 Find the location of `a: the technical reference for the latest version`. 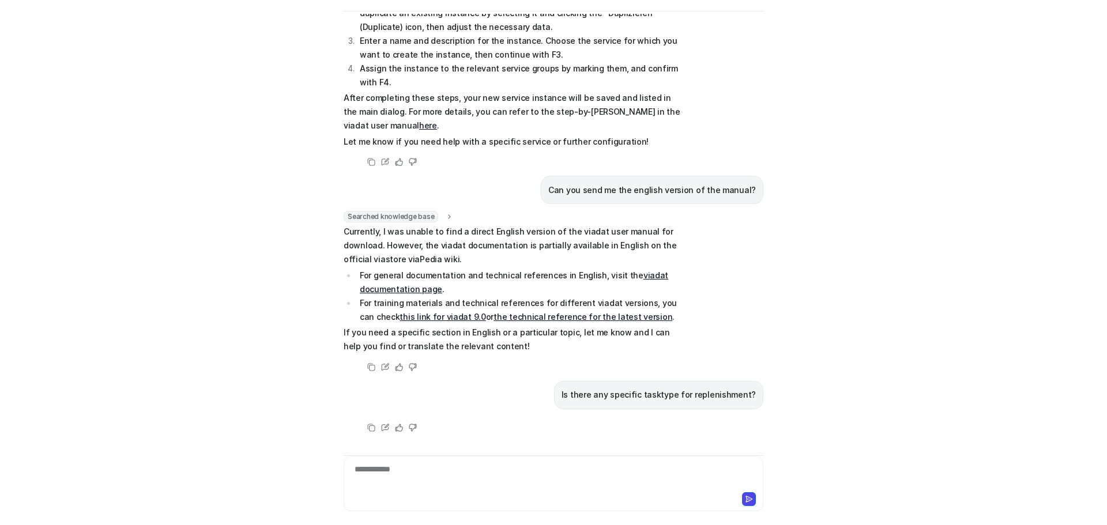

a: the technical reference for the latest version is located at coordinates (583, 317).